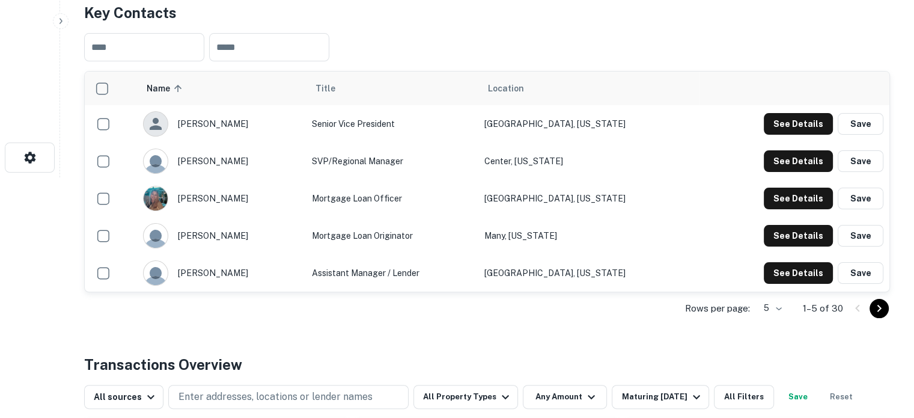 Image resolution: width=914 pixels, height=418 pixels. What do you see at coordinates (166, 88) in the screenshot?
I see `span: Name` at bounding box center [166, 88].